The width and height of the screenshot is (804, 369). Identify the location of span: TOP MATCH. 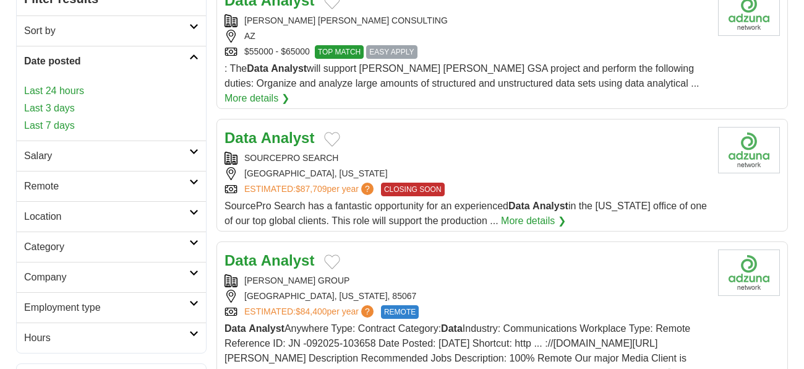
(339, 52).